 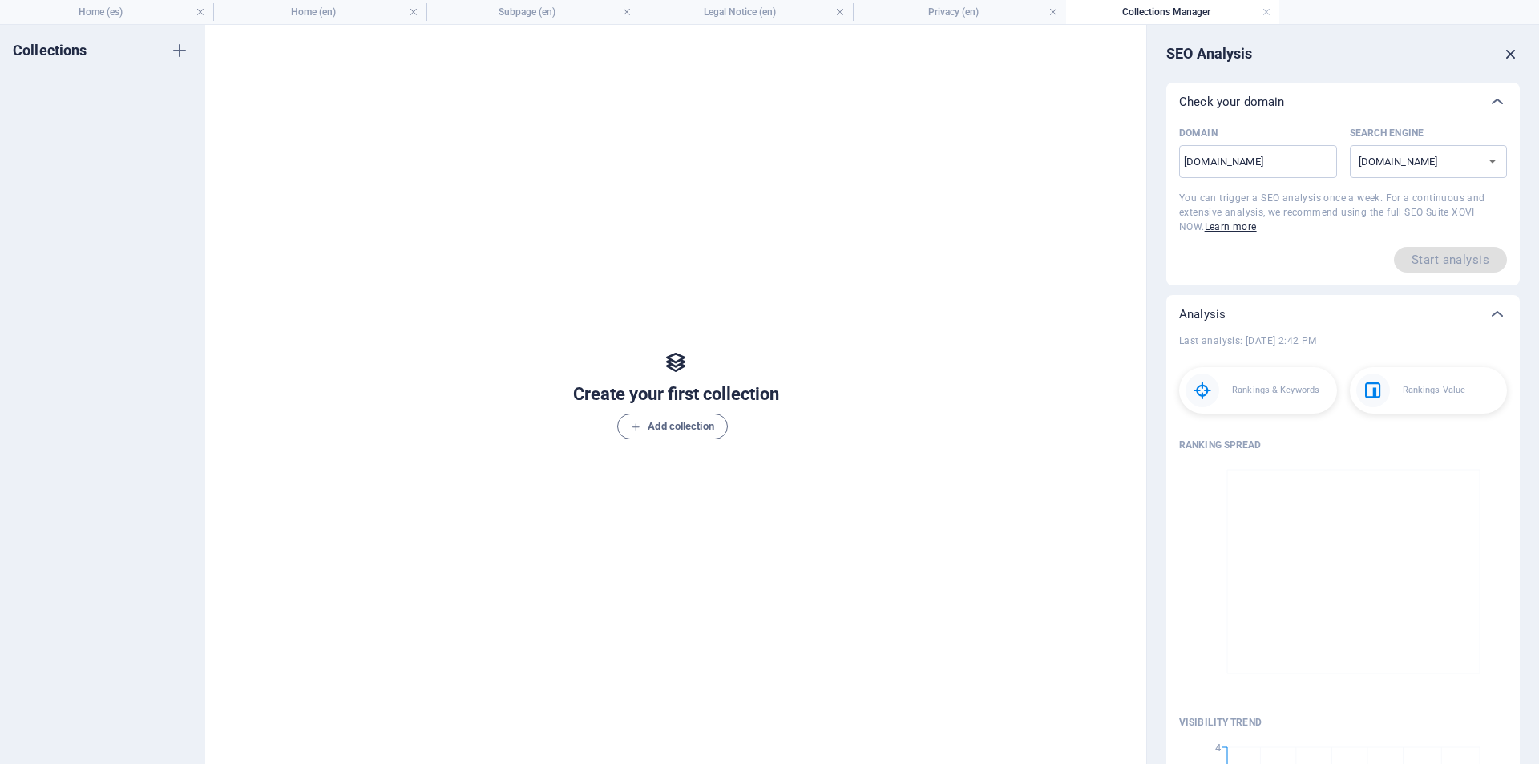 What do you see at coordinates (1258, 162) in the screenshot?
I see `input: Domain` at bounding box center [1258, 162].